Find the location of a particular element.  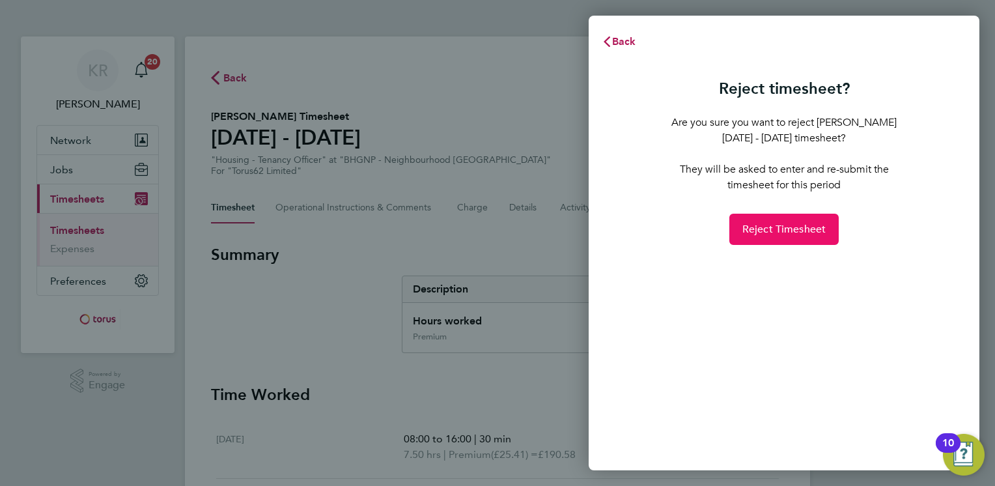

span: Back is located at coordinates (624, 41).